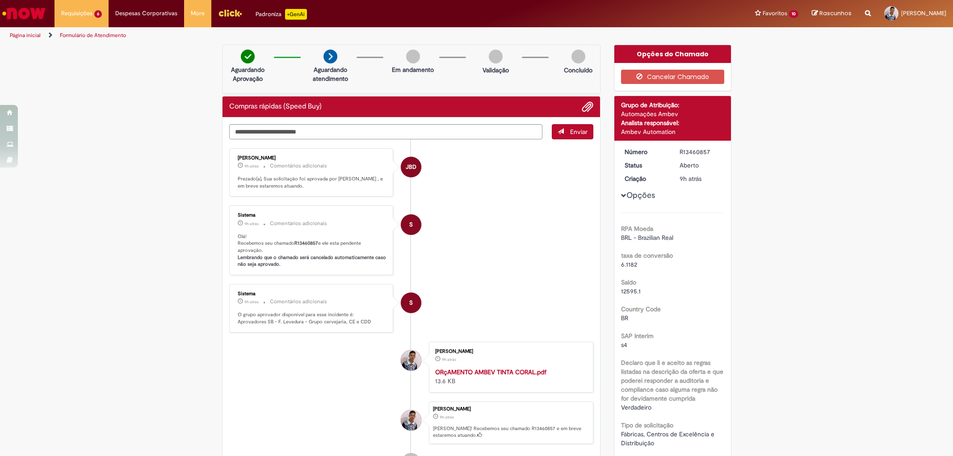 The width and height of the screenshot is (953, 456). I want to click on time: 29/08/2025 08:51:36, so click(449, 360).